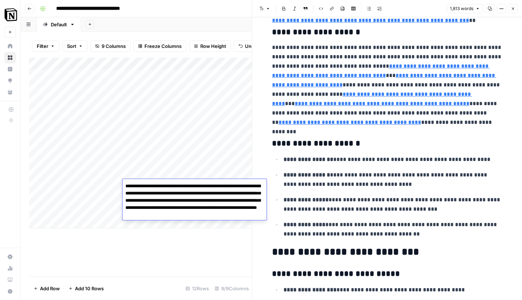 Image resolution: width=522 pixels, height=300 pixels. Describe the element at coordinates (465, 9) in the screenshot. I see `button: 1,813 words` at that location.